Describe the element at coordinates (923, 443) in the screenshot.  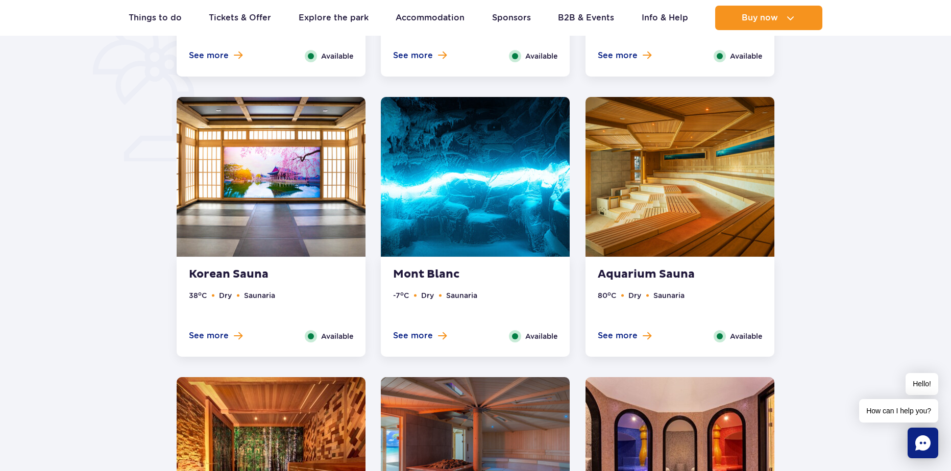
I see `div: Chat` at that location.